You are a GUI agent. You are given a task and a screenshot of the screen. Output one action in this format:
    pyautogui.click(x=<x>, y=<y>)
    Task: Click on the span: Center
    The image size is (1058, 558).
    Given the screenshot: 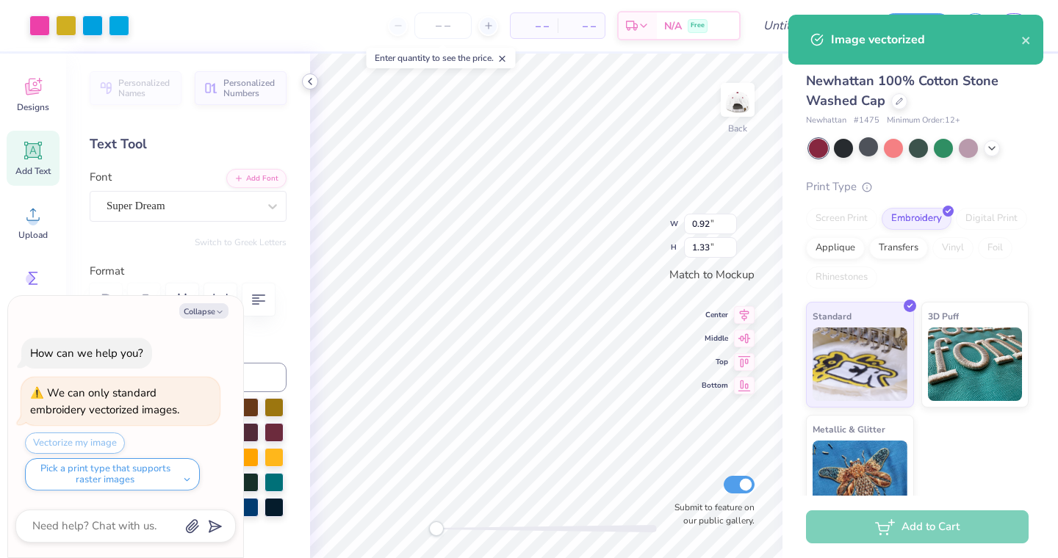 What is the action you would take?
    pyautogui.click(x=715, y=315)
    